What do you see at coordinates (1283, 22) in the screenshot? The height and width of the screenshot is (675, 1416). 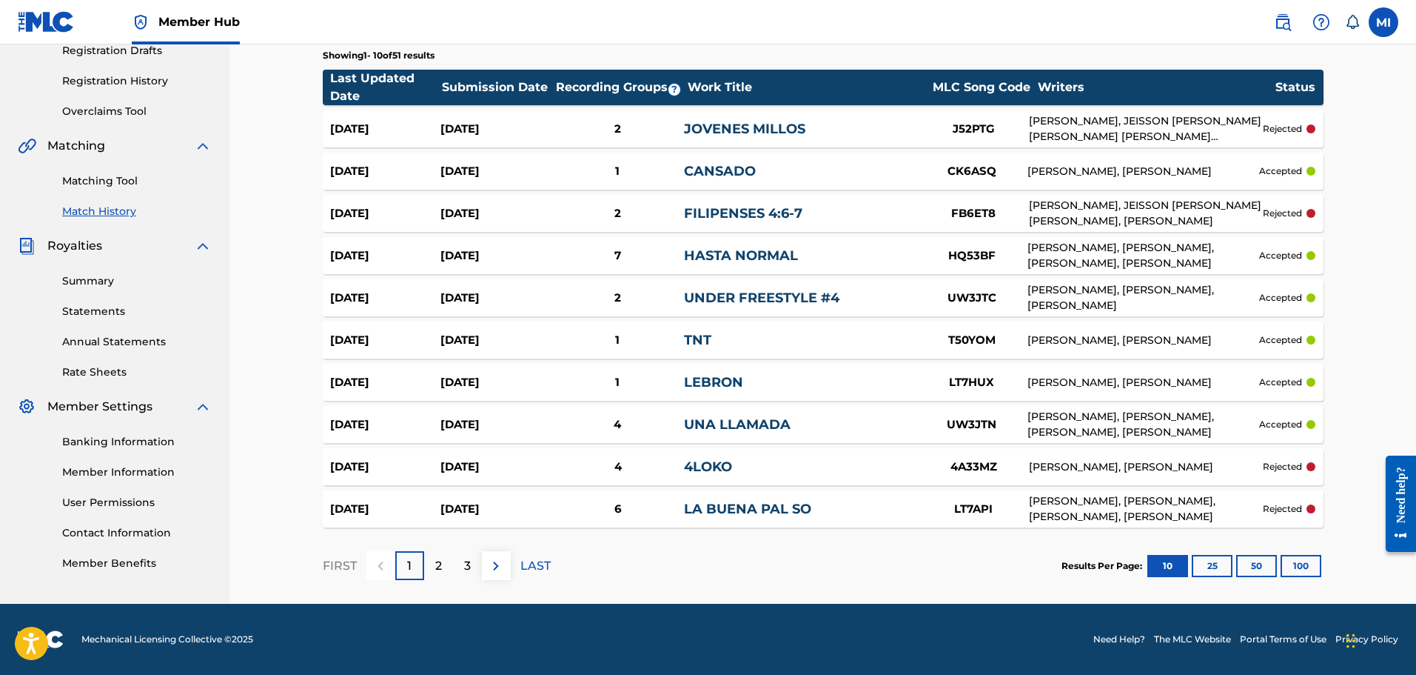 I see `img: search` at bounding box center [1283, 22].